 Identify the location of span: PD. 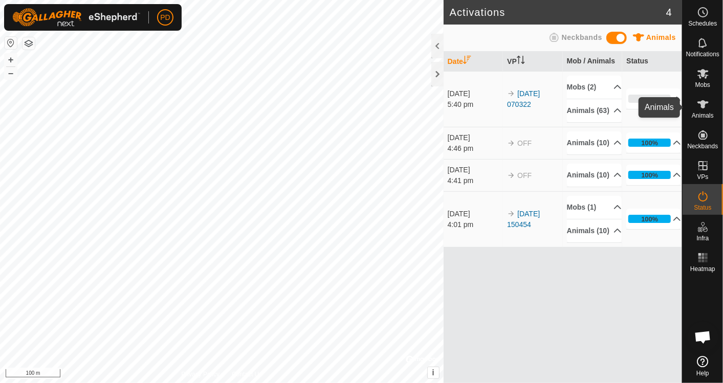
(165, 17).